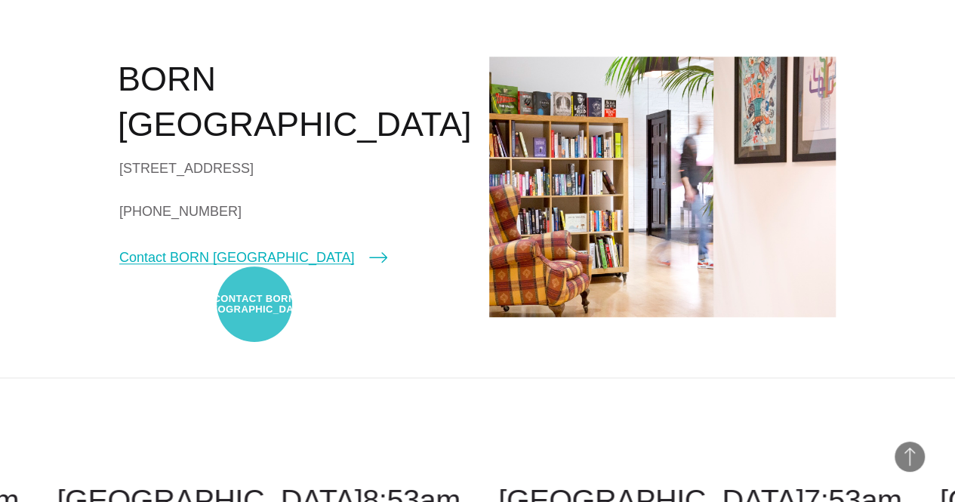  Describe the element at coordinates (909, 457) in the screenshot. I see `span: Back to Top` at that location.